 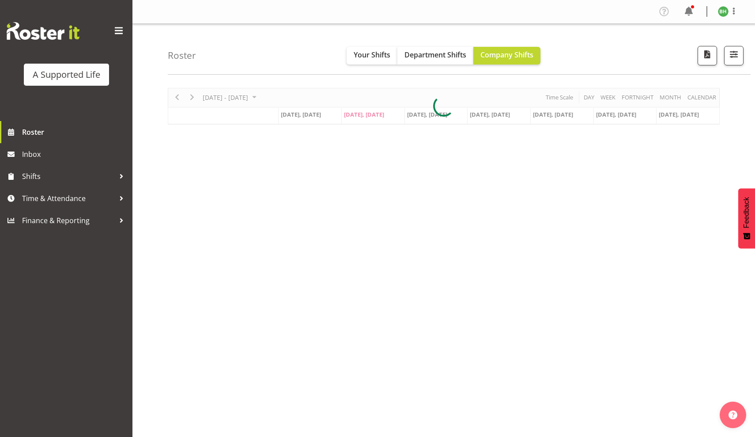 What do you see at coordinates (372, 55) in the screenshot?
I see `span: Your Shifts` at bounding box center [372, 55].